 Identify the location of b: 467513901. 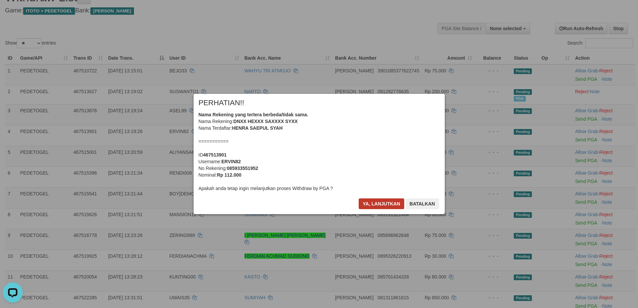
(215, 155).